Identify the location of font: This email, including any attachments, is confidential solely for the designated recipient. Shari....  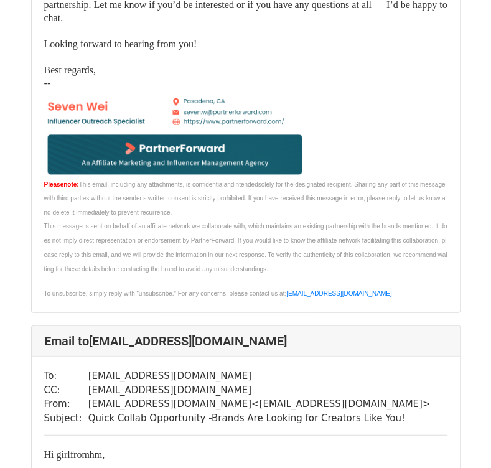
(246, 199).